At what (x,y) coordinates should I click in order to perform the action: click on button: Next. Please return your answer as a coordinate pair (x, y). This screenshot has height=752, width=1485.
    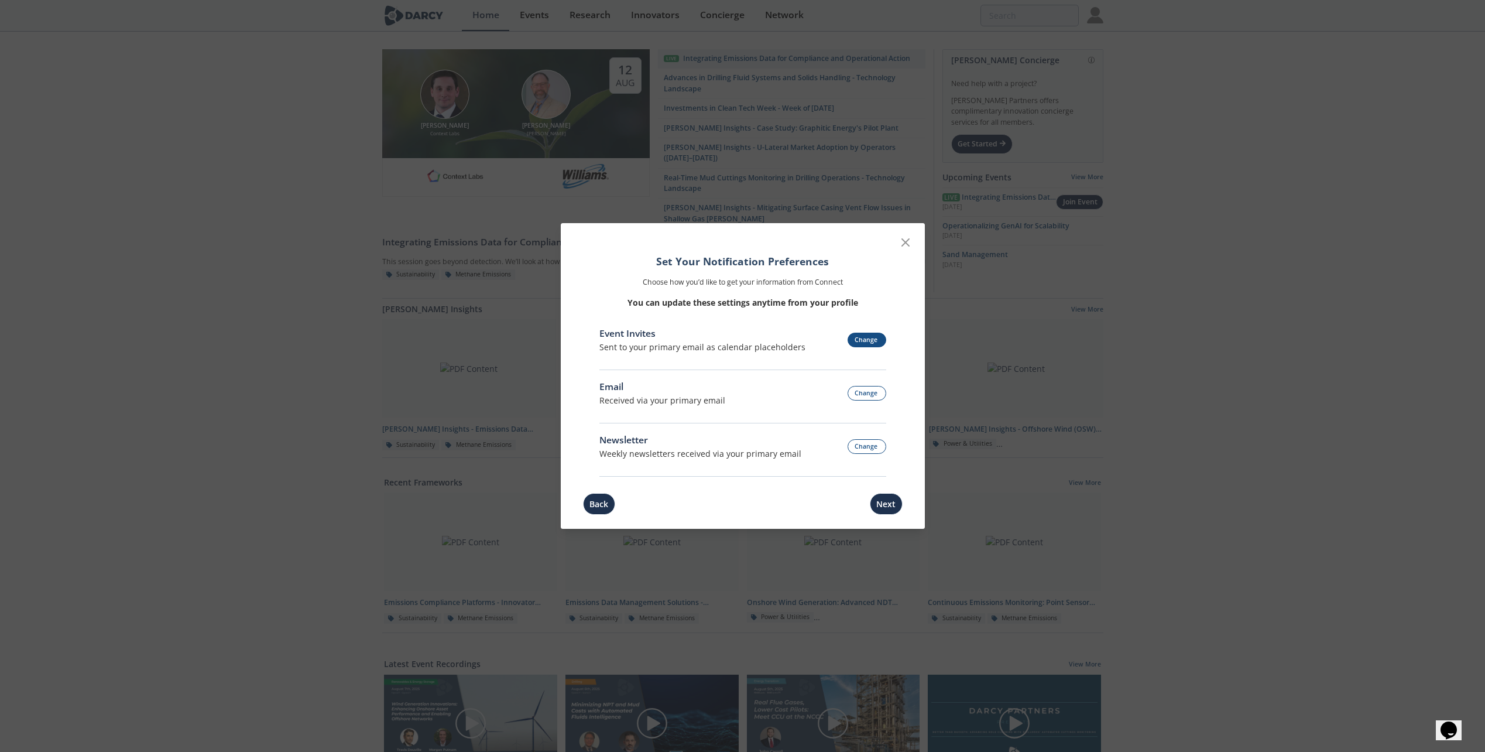
    Looking at the image, I should click on (886, 504).